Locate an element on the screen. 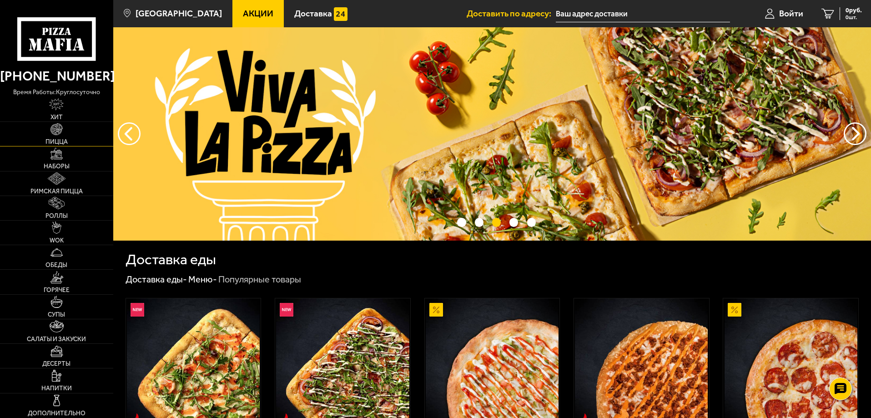  span: Десерты is located at coordinates (56, 364).